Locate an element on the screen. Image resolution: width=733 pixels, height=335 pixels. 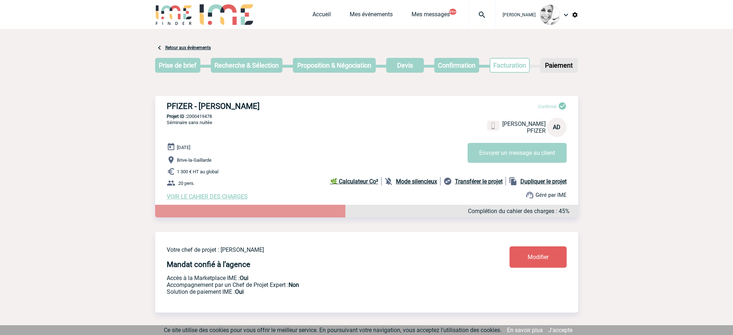
p: Facturation is located at coordinates (509, 65).